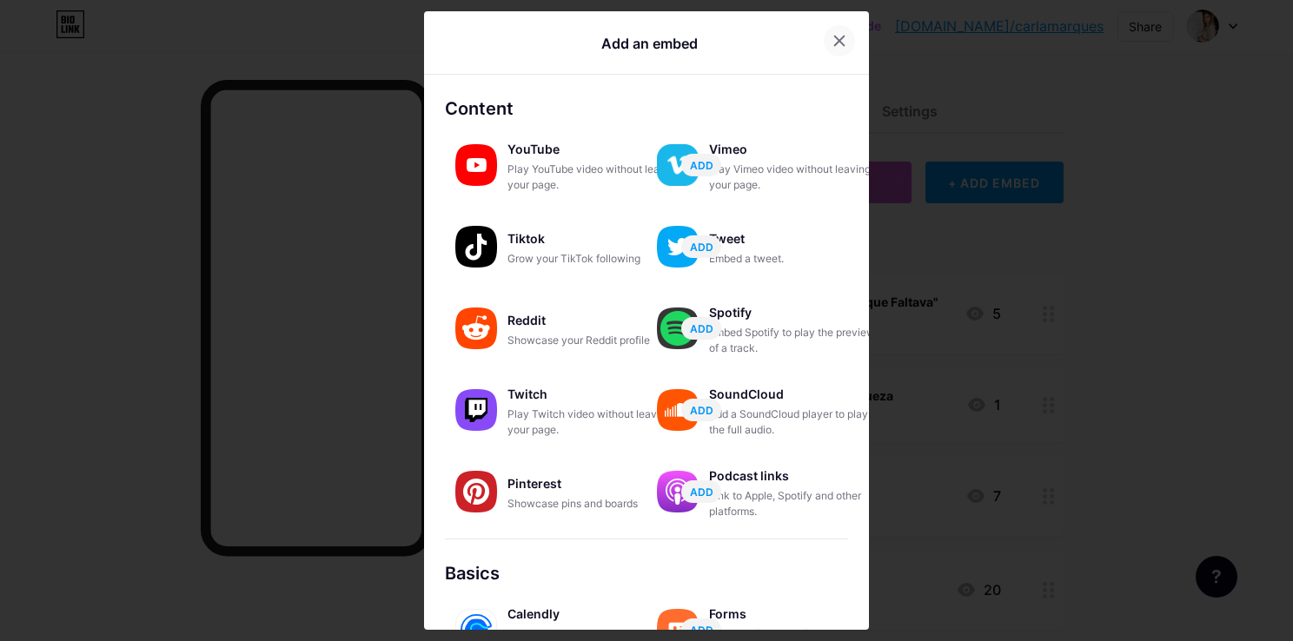  I want to click on div: Twitch, so click(594, 395).